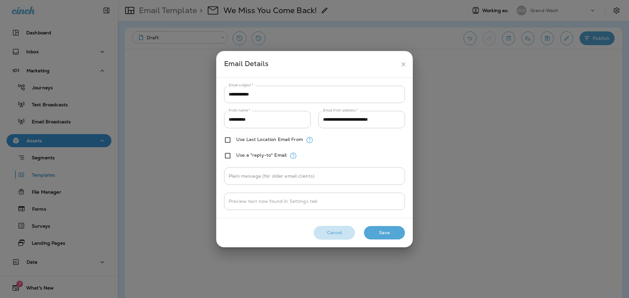  What do you see at coordinates (384, 233) in the screenshot?
I see `button: Save` at bounding box center [384, 233].